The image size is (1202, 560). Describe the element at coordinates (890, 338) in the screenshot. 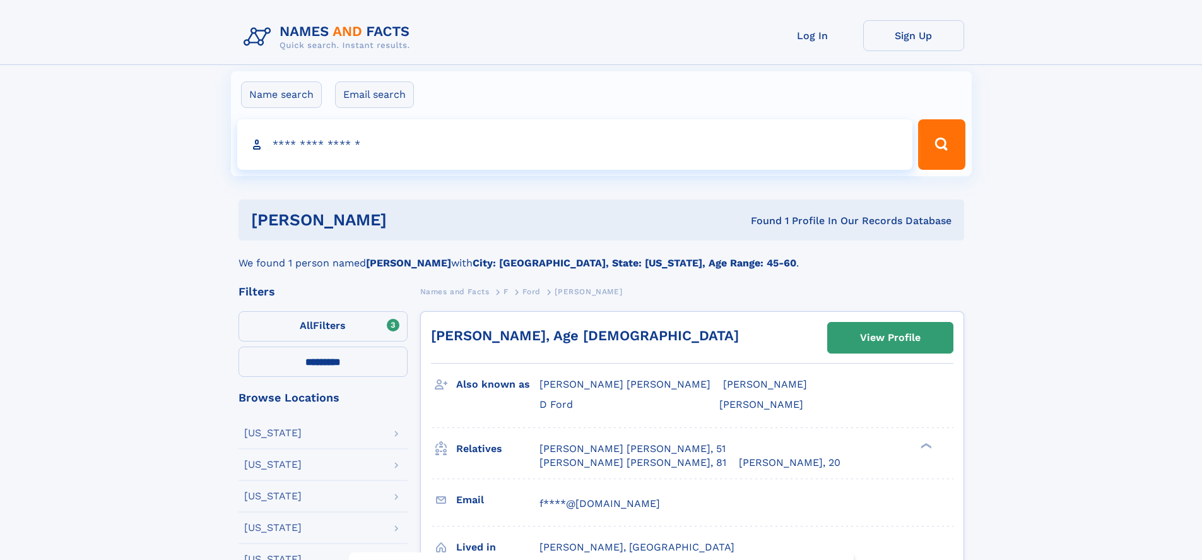

I see `a: View Profile` at that location.